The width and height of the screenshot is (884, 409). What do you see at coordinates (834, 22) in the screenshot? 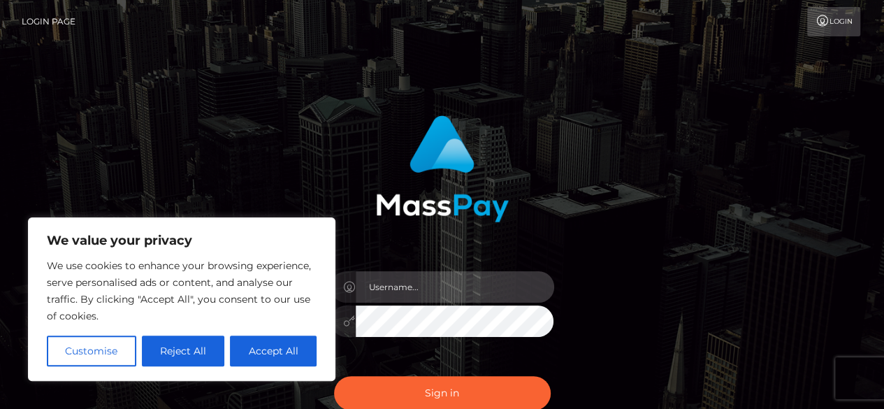
I see `a: Login` at bounding box center [834, 22].